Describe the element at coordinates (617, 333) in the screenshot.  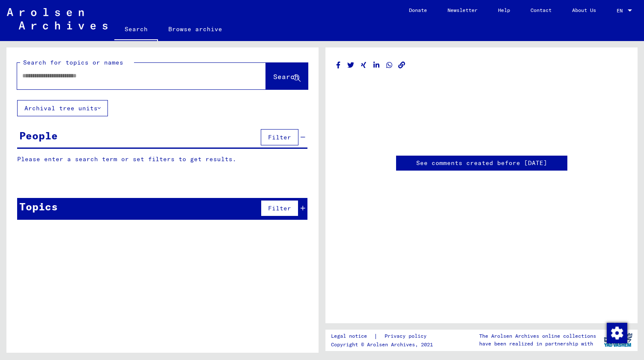
I see `img: Change consent` at that location.